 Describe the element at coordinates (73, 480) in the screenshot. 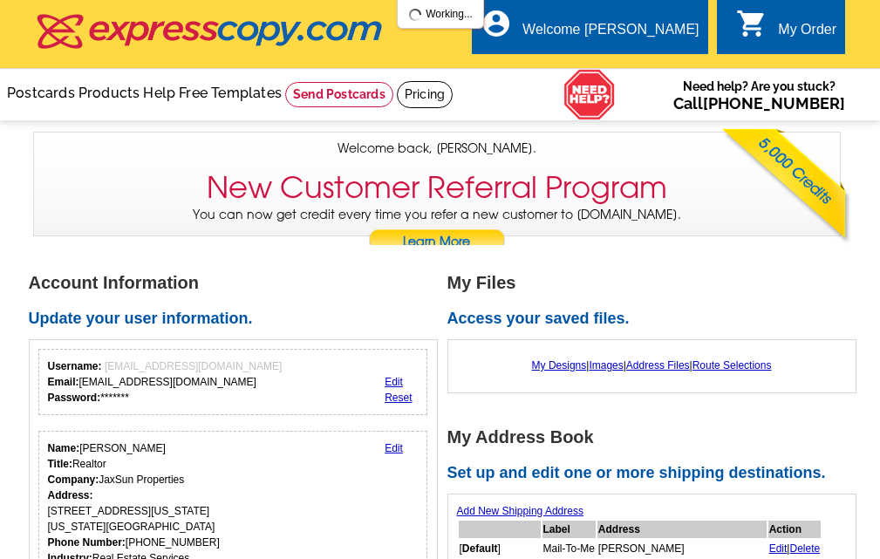

I see `strong: Company:` at that location.